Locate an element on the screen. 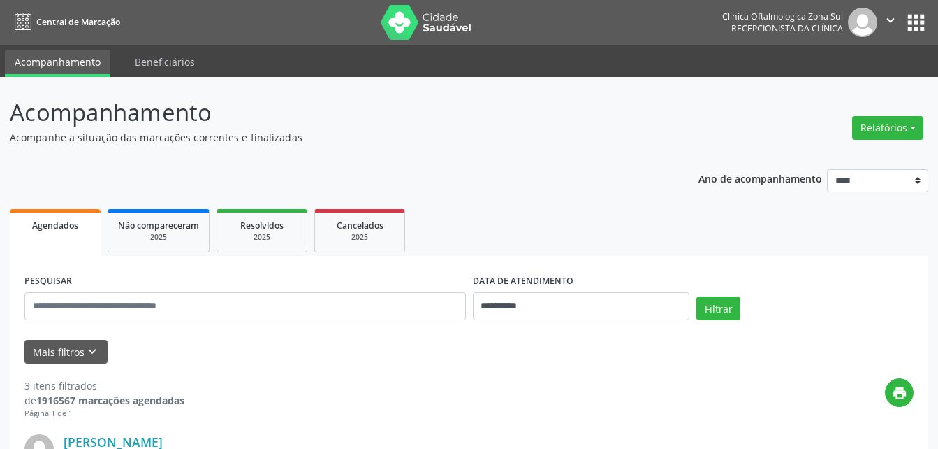 This screenshot has height=449, width=938. label: PESQUISAR is located at coordinates (48, 281).